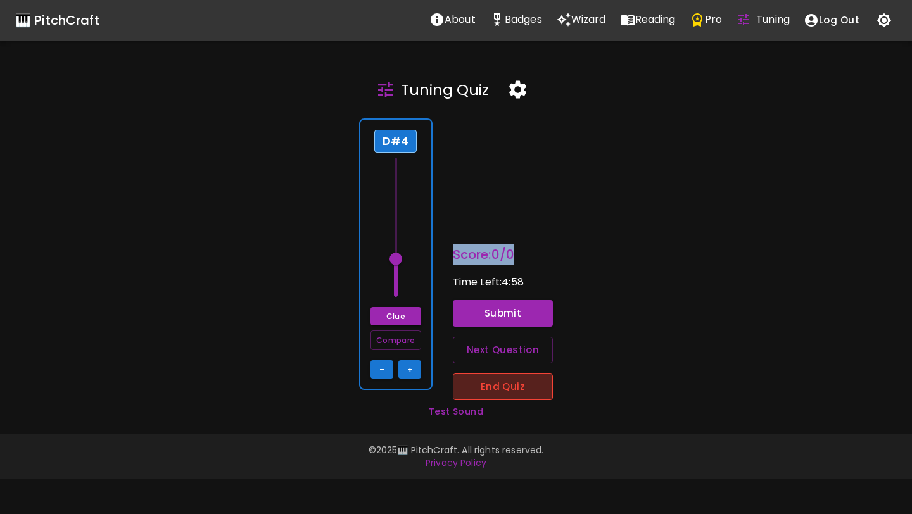 This screenshot has width=912, height=514. Describe the element at coordinates (452, 20) in the screenshot. I see `a: About` at that location.